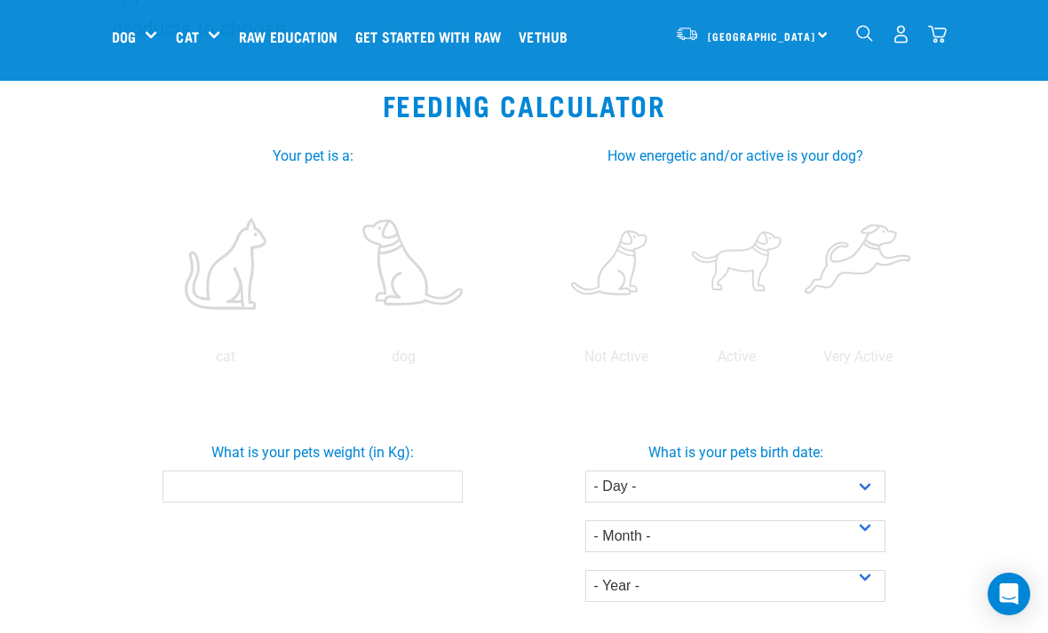  What do you see at coordinates (433, 36) in the screenshot?
I see `a: Get started with Raw` at bounding box center [433, 36].